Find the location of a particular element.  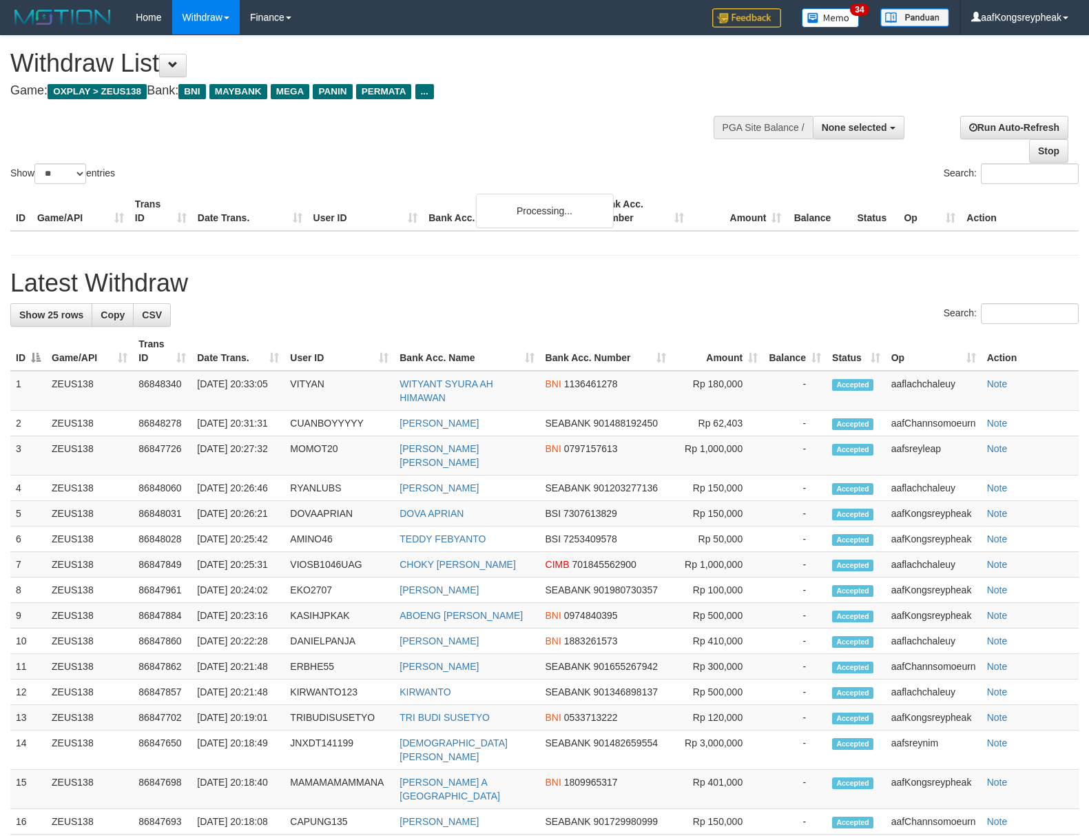

td: 5 is located at coordinates (28, 513).